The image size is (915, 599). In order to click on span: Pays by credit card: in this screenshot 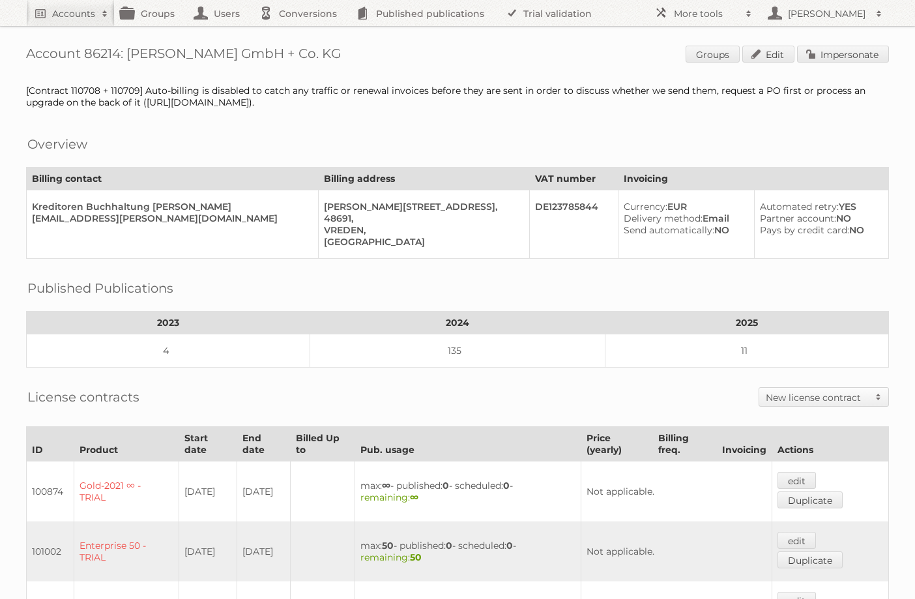, I will do `click(805, 230)`.